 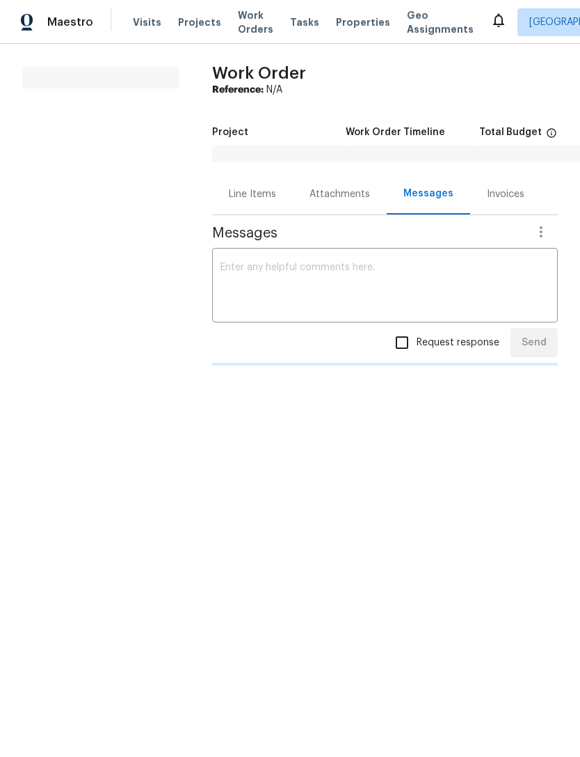 I want to click on span: Projects, so click(x=200, y=22).